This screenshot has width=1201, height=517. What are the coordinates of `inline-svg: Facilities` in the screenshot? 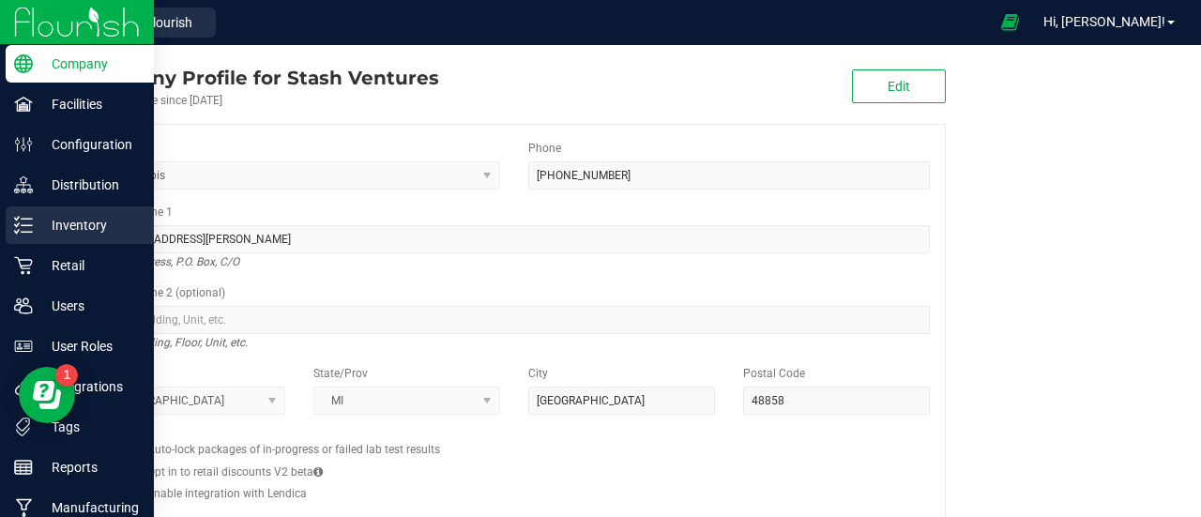 It's located at (23, 104).